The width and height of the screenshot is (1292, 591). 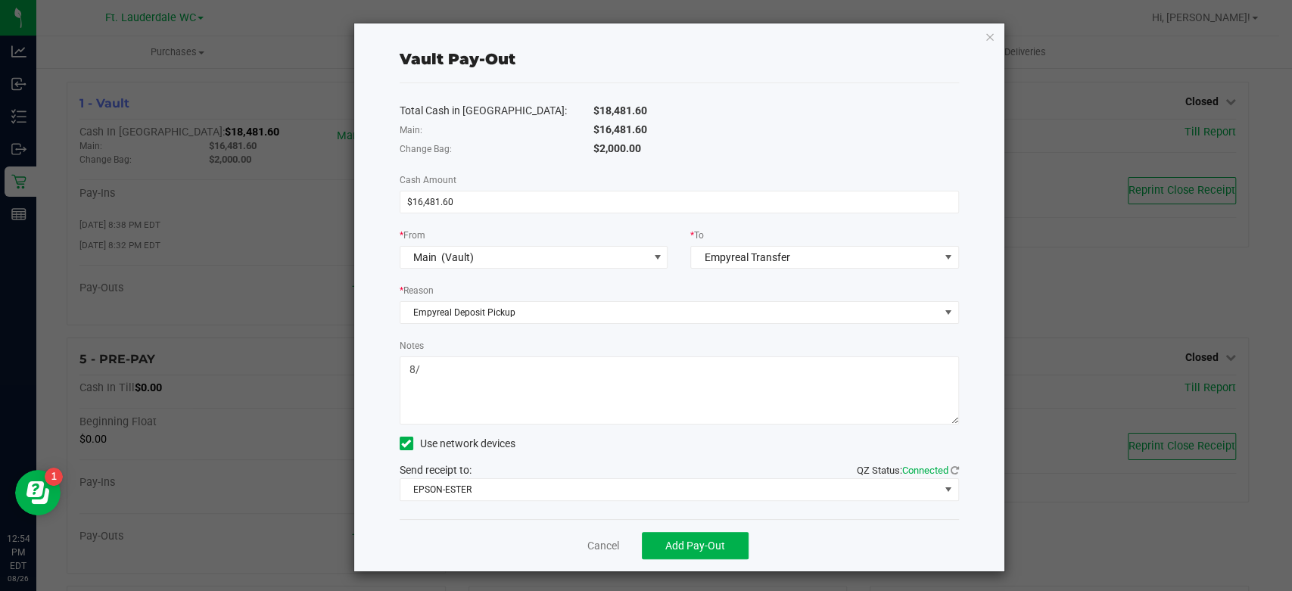 I want to click on div: Vault Pay-Out, so click(x=457, y=59).